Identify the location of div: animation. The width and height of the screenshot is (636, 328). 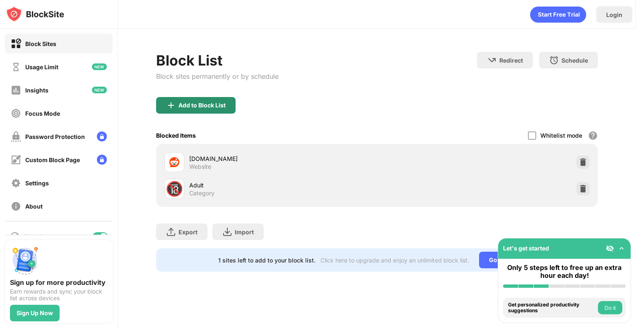
(558, 14).